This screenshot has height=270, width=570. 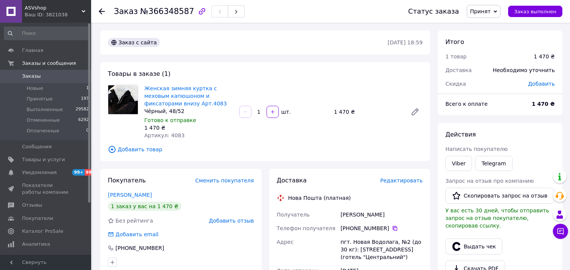 What do you see at coordinates (139, 74) in the screenshot?
I see `span: Товары в заказе (1)` at bounding box center [139, 74].